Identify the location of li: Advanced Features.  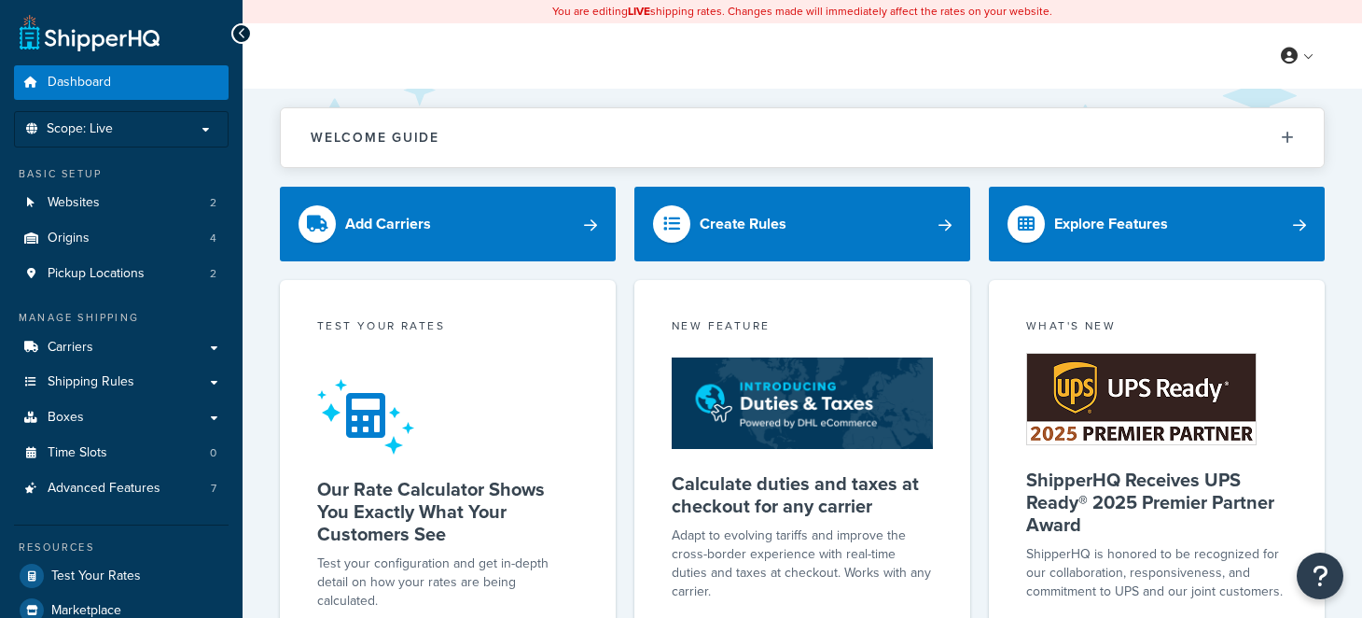
(121, 488).